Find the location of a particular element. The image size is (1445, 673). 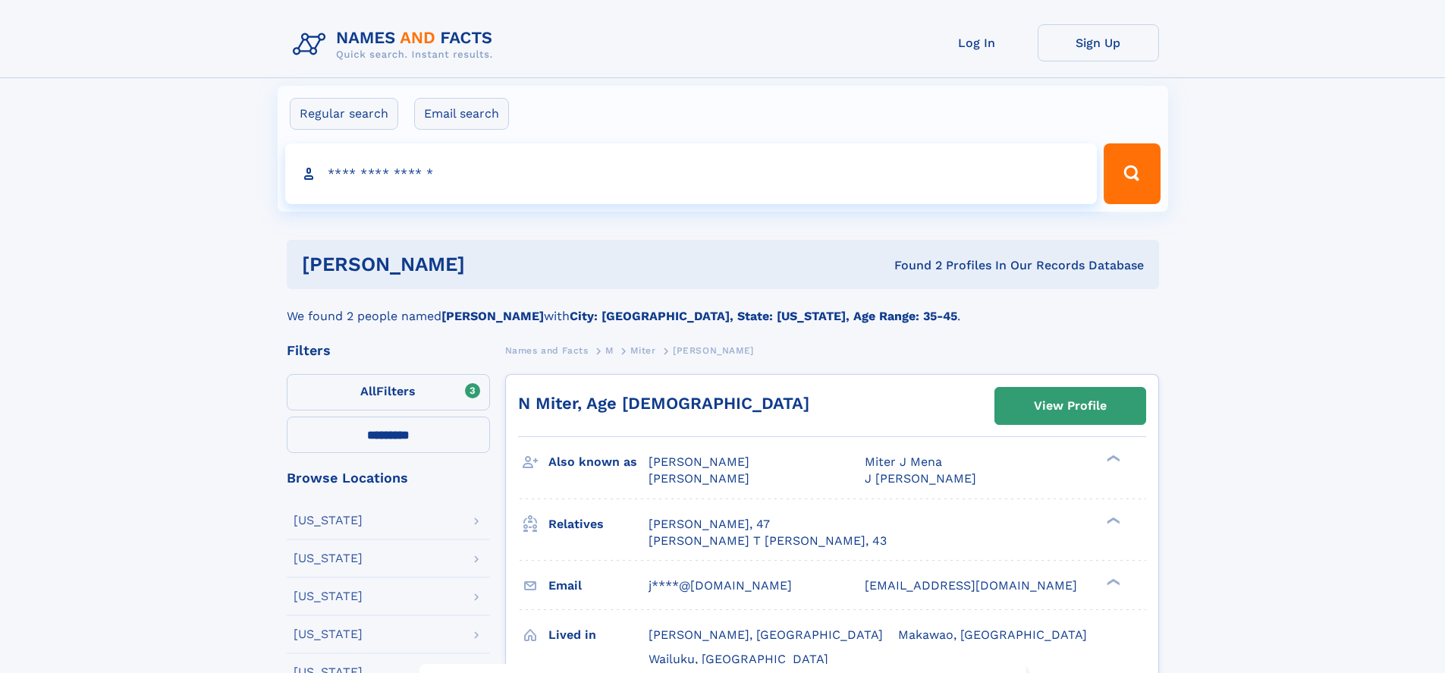

div: Browse Locations is located at coordinates (388, 478).